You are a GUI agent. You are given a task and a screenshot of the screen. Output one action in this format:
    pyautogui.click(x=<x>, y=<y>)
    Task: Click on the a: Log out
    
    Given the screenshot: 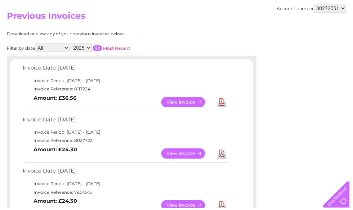 What is the action you would take?
    pyautogui.click(x=337, y=33)
    